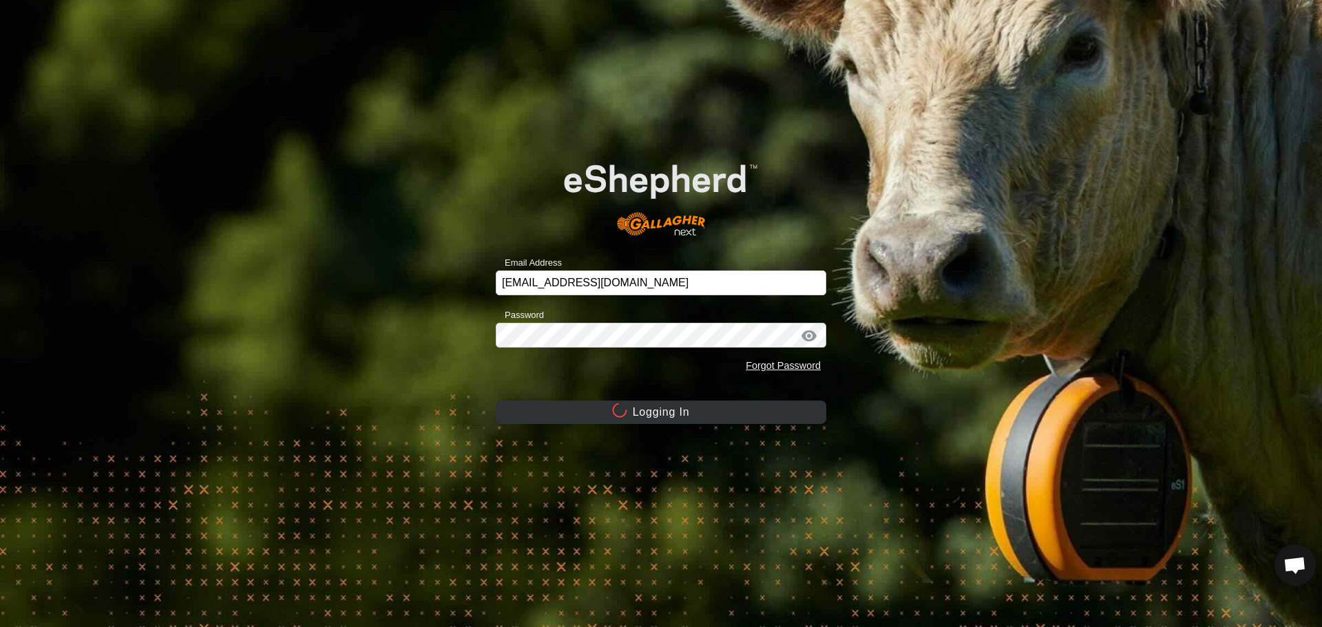 The image size is (1322, 627). I want to click on img: E-shepherd Logo, so click(661, 194).